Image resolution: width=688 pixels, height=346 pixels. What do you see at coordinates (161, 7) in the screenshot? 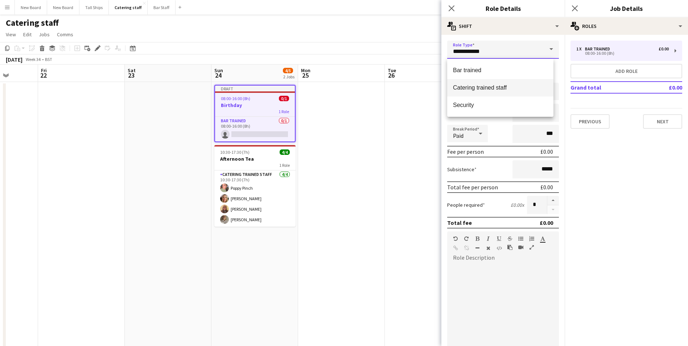
I see `button: Bar Staff` at bounding box center [161, 7].